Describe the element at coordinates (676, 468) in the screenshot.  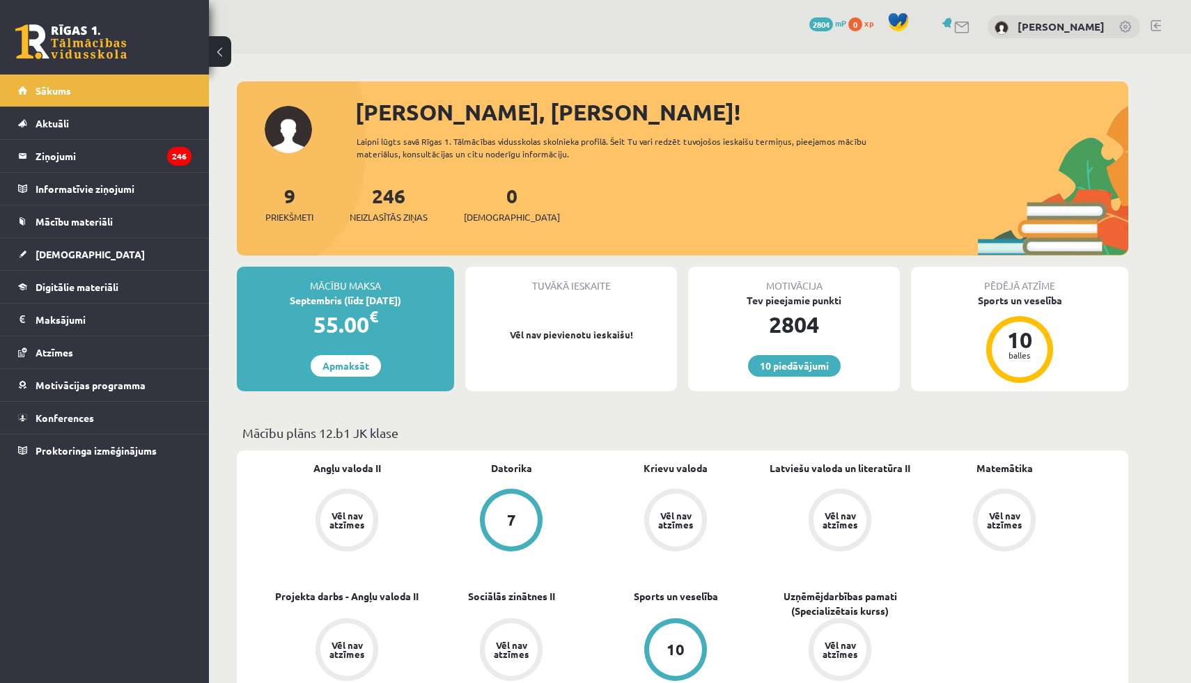
I see `a: Krievu valoda` at that location.